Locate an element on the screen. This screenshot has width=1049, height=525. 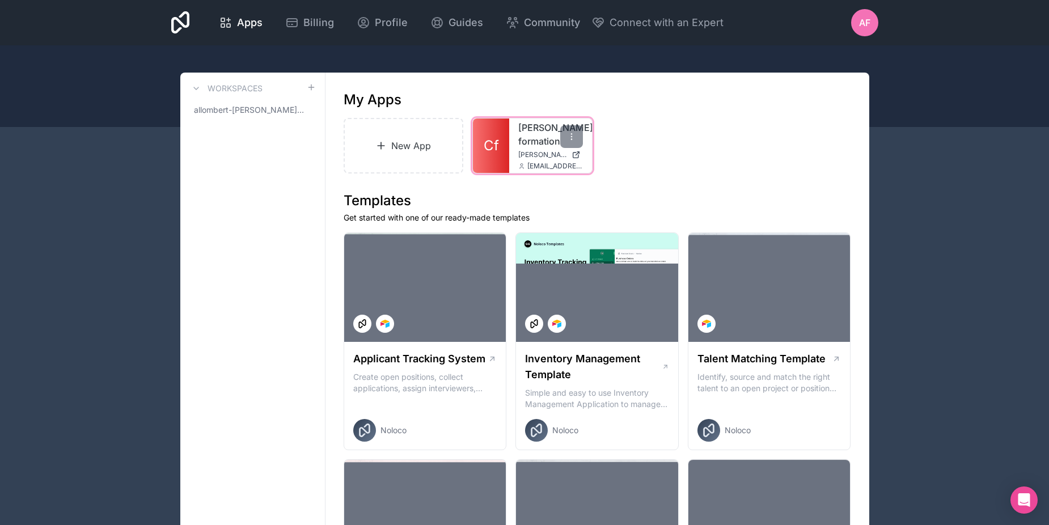
a: Profile is located at coordinates (382, 23).